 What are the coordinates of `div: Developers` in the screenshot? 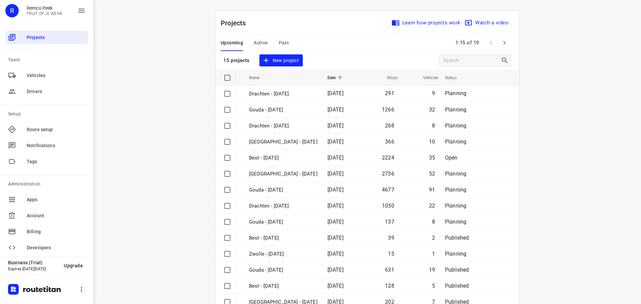 It's located at (47, 248).